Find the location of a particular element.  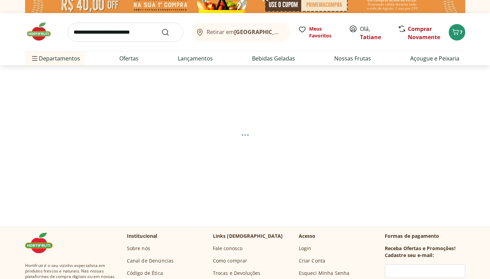

a: Lançamentos is located at coordinates (195, 59).